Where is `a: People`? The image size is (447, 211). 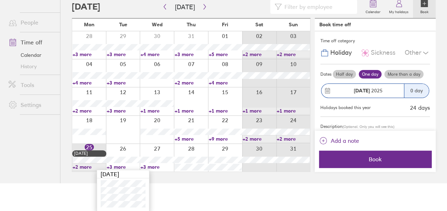
a: People is located at coordinates (31, 22).